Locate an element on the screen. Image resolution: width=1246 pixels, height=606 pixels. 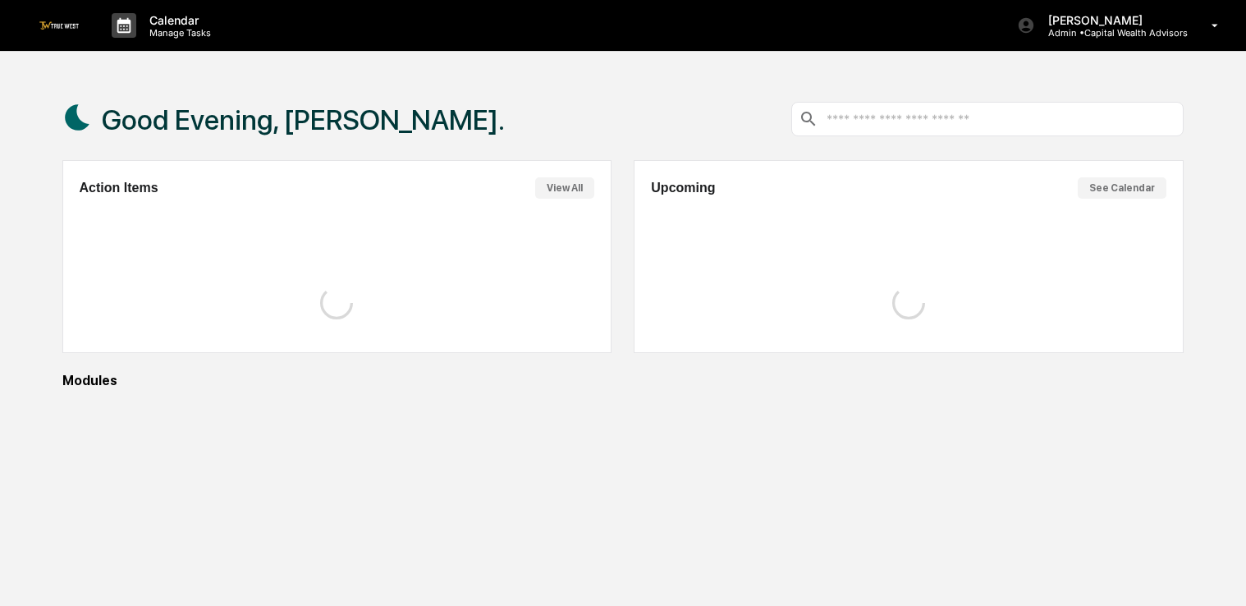
img: logo is located at coordinates (59, 25).